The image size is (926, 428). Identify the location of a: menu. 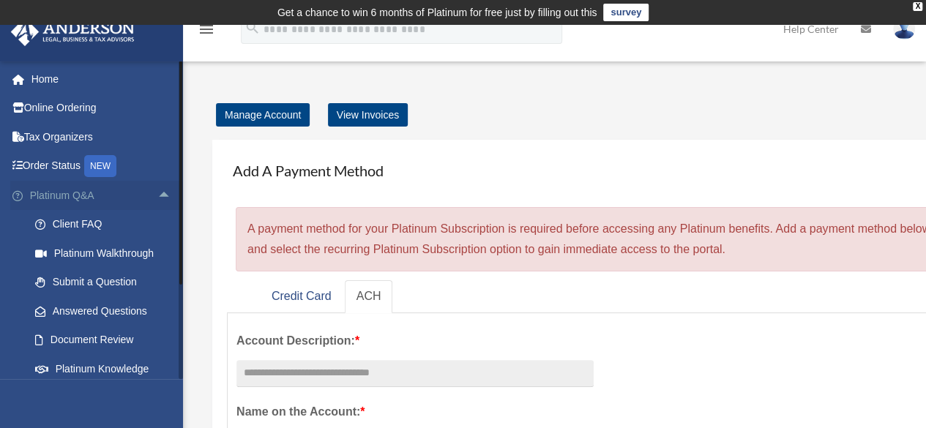
(207, 31).